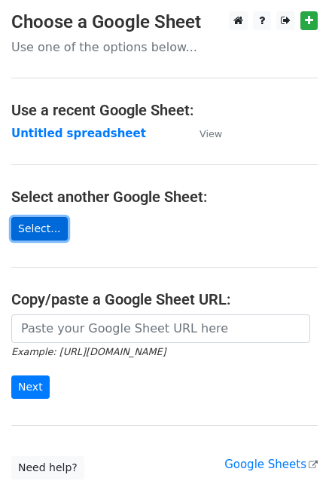 The height and width of the screenshot is (481, 329). I want to click on p: Use one of the options below..., so click(164, 47).